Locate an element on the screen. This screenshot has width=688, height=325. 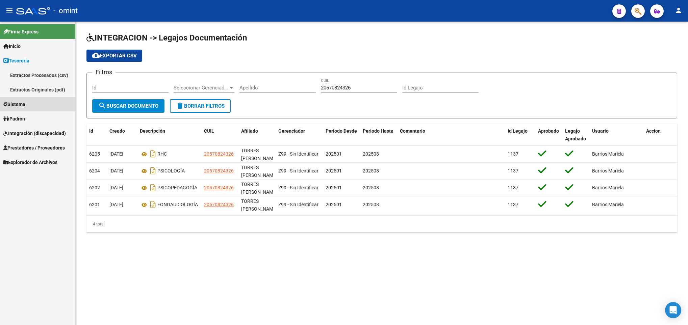
span: Comentario is located at coordinates (412, 131).